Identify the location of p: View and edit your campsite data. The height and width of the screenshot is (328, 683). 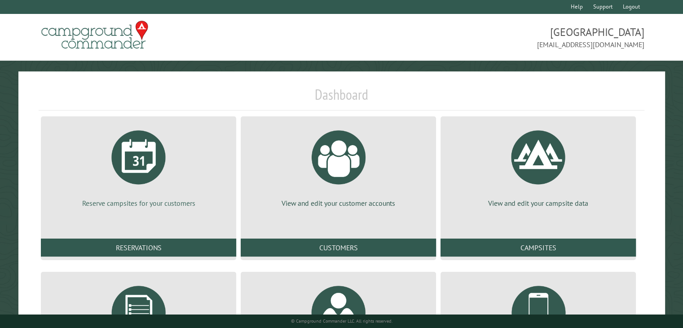
(538, 203).